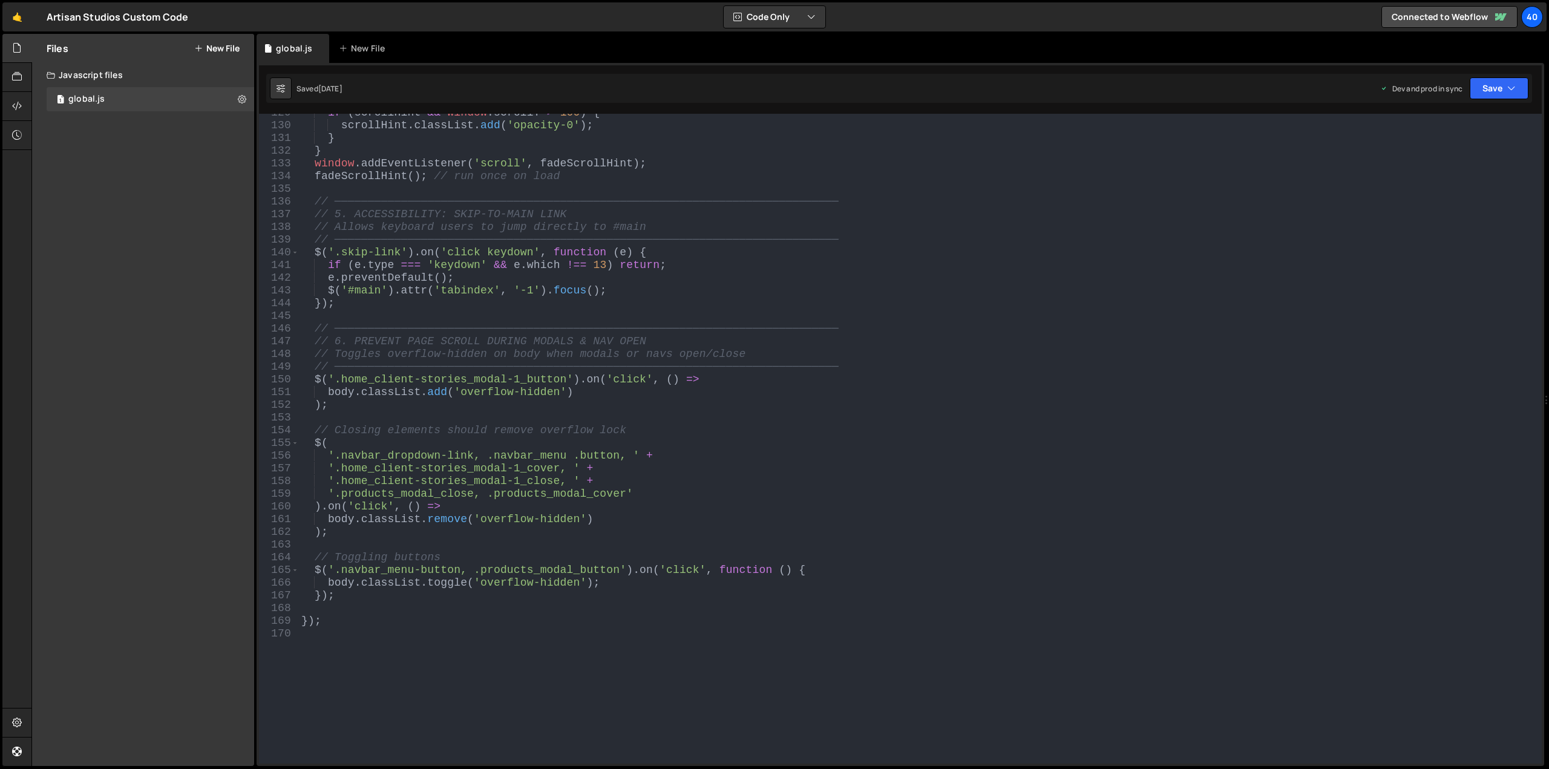 The height and width of the screenshot is (769, 1549). What do you see at coordinates (1532, 17) in the screenshot?
I see `div: 40` at bounding box center [1532, 17].